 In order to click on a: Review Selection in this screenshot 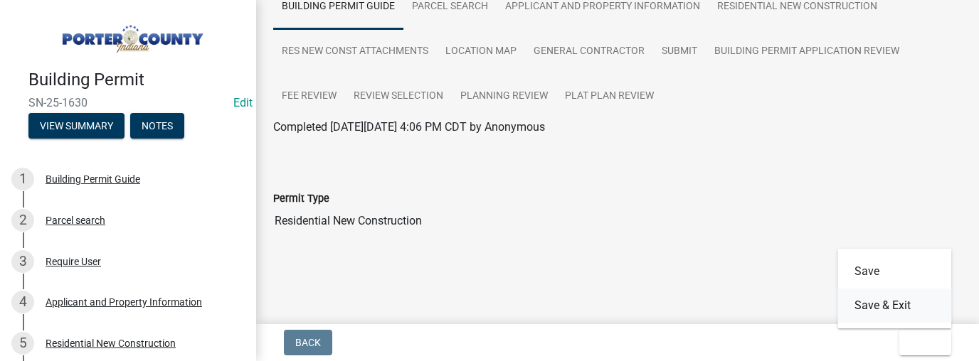, I will do `click(398, 97)`.